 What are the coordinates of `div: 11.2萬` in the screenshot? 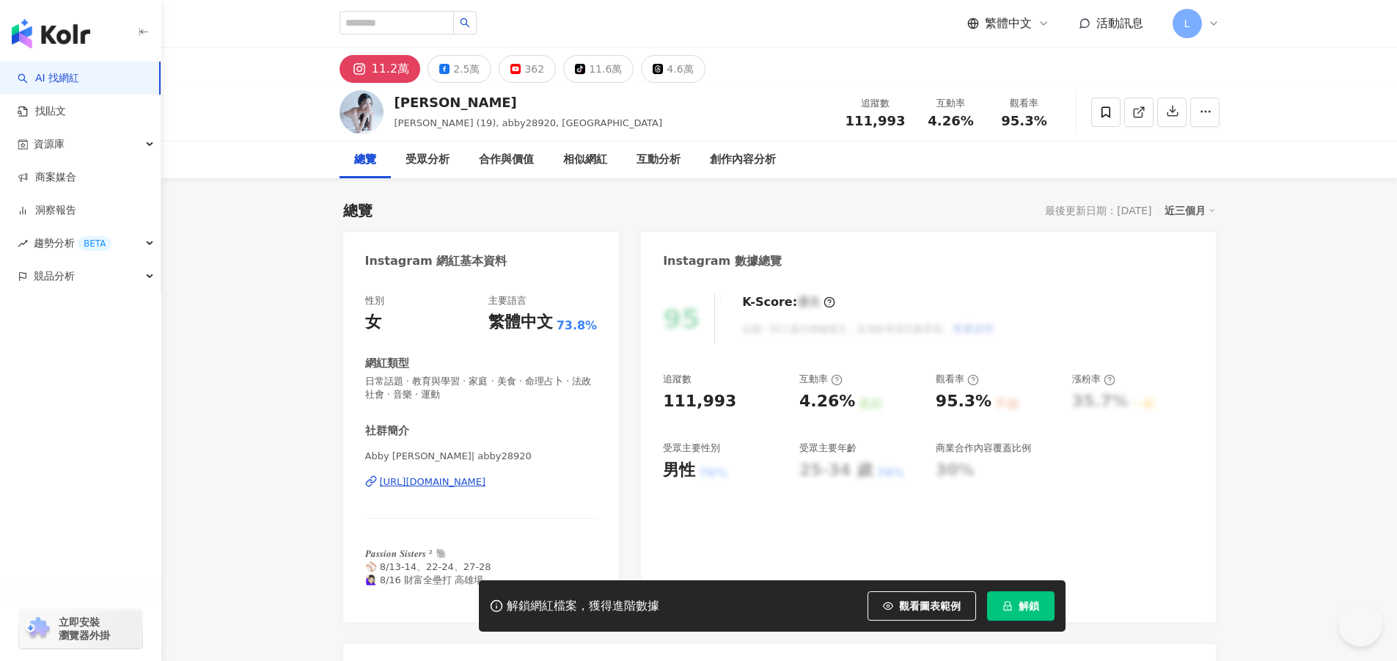 It's located at (391, 69).